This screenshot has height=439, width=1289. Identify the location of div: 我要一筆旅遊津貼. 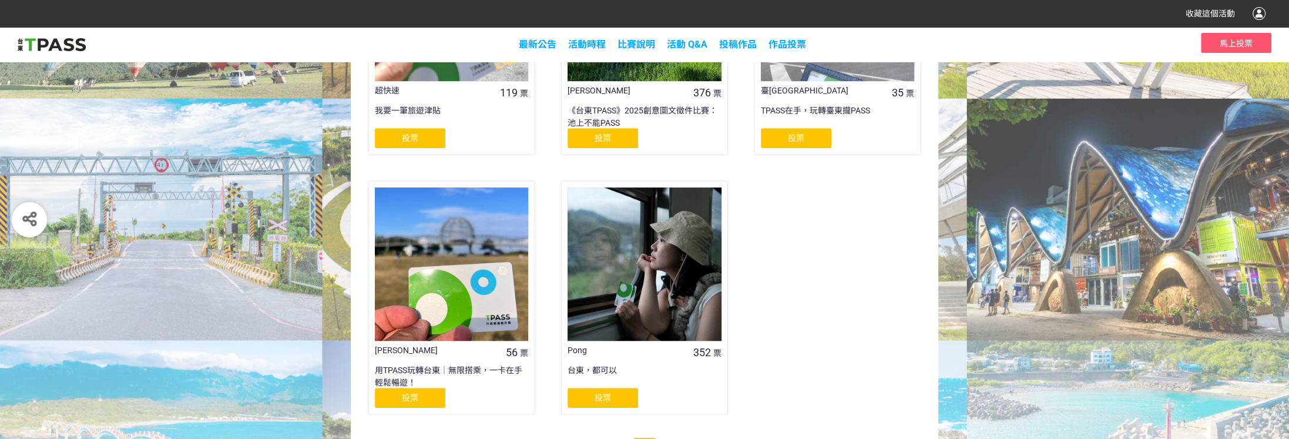
(451, 116).